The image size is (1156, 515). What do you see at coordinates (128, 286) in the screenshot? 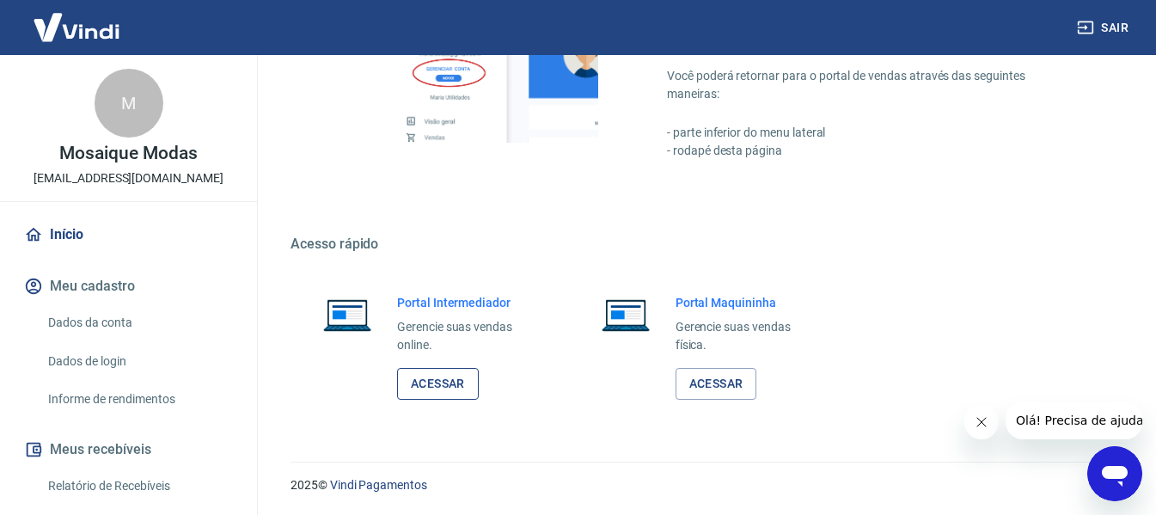
I see `button: Meu cadastro` at bounding box center [128, 286].